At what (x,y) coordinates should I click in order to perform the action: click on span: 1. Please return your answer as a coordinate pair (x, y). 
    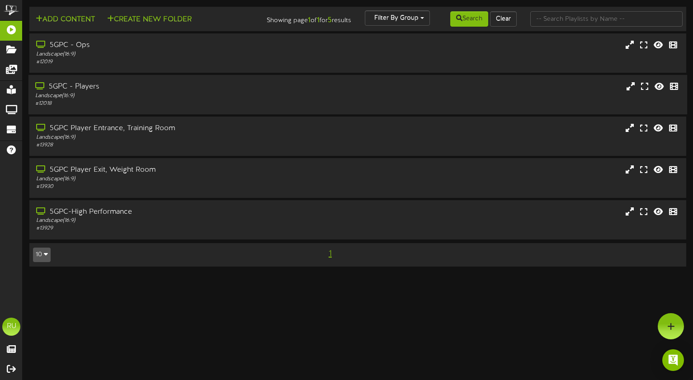
    Looking at the image, I should click on (330, 254).